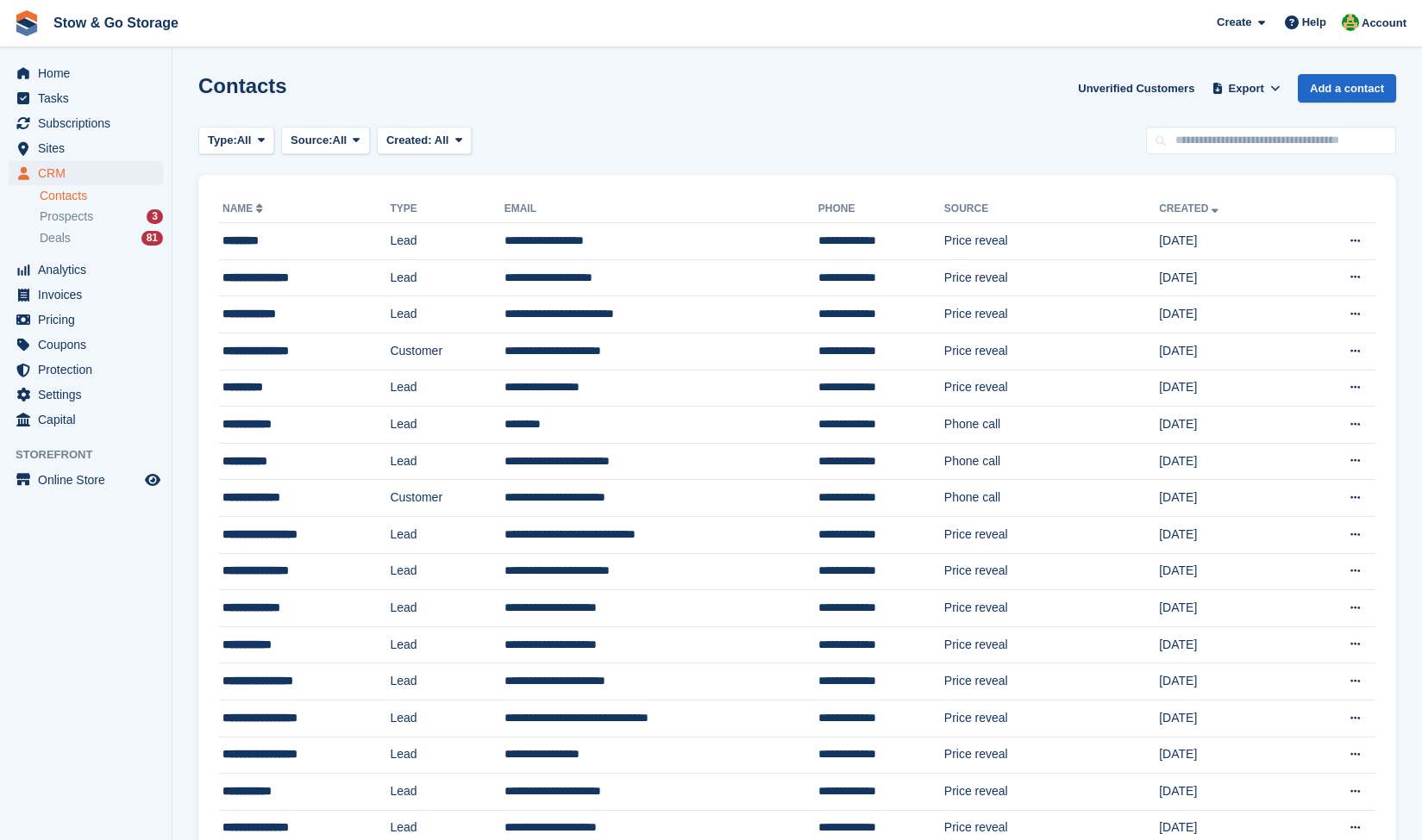  I want to click on th: Email, so click(661, 209).